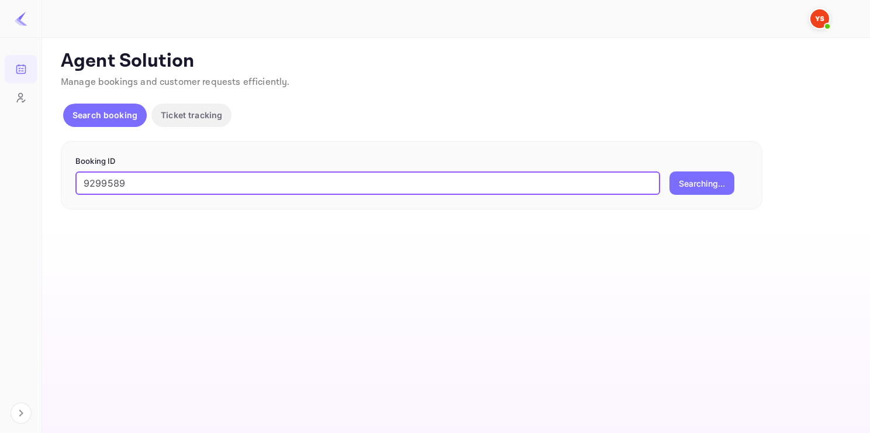 The height and width of the screenshot is (433, 870). What do you see at coordinates (20, 68) in the screenshot?
I see `a: Bookings` at bounding box center [20, 68].